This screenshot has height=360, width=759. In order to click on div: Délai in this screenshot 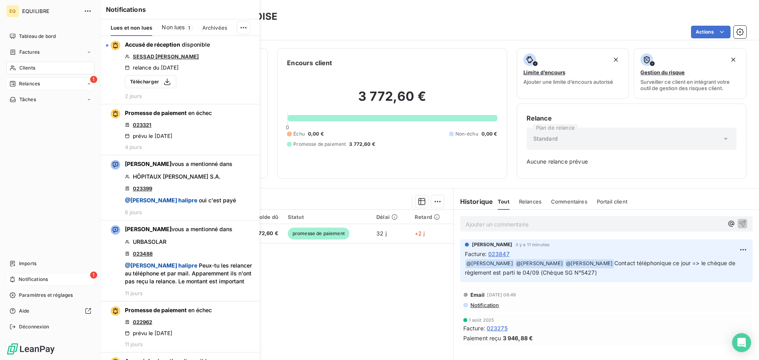, I will do `click(391, 217)`.